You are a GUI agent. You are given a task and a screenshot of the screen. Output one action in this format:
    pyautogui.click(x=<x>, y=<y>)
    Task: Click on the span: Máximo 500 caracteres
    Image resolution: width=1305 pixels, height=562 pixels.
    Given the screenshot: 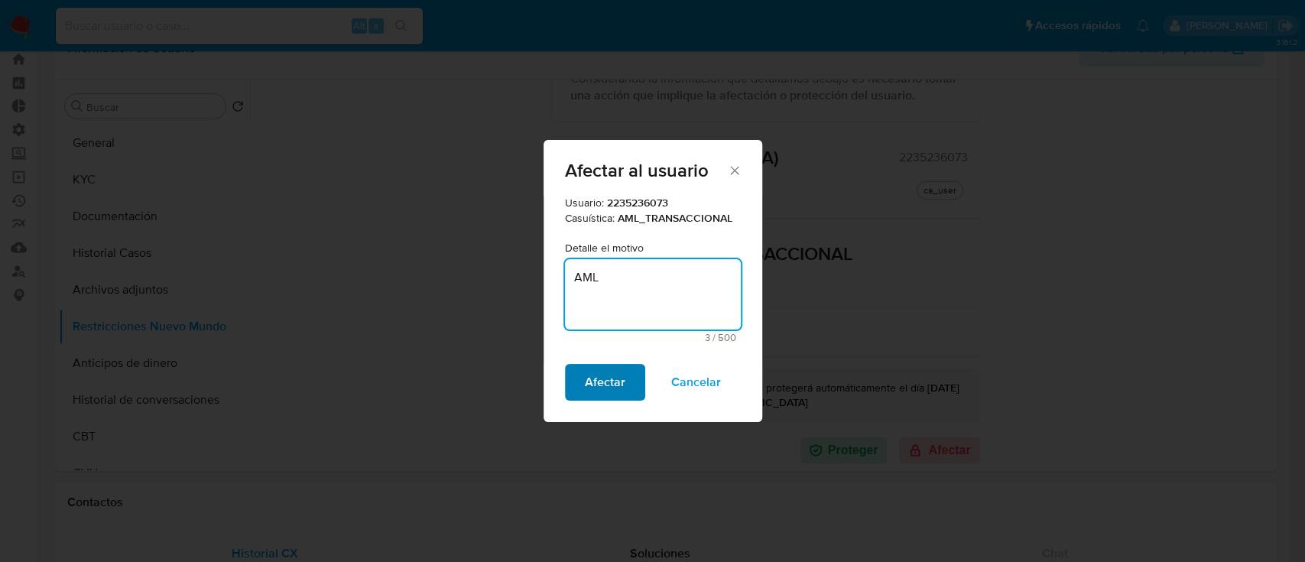 What is the action you would take?
    pyautogui.click(x=653, y=337)
    